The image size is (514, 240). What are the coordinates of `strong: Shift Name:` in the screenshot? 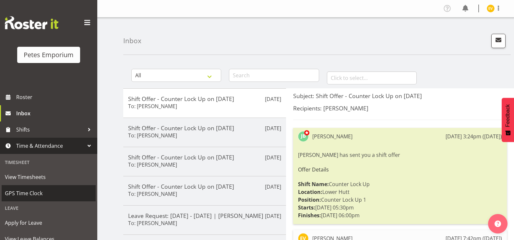 It's located at (313, 184).